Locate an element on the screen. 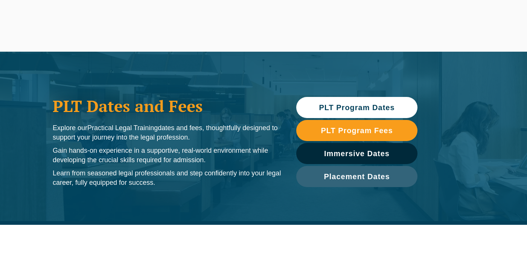 This screenshot has height=258, width=527. p: Learn from seasoned legal professionals and step confidently into your legal career, fully equipp... is located at coordinates (167, 178).